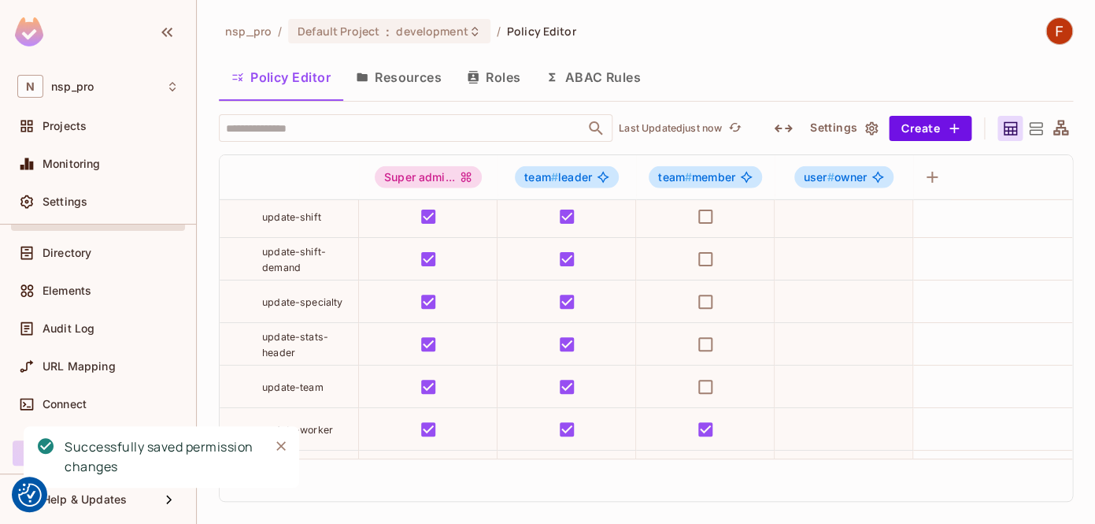  Describe the element at coordinates (843, 128) in the screenshot. I see `button: Settings` at that location.